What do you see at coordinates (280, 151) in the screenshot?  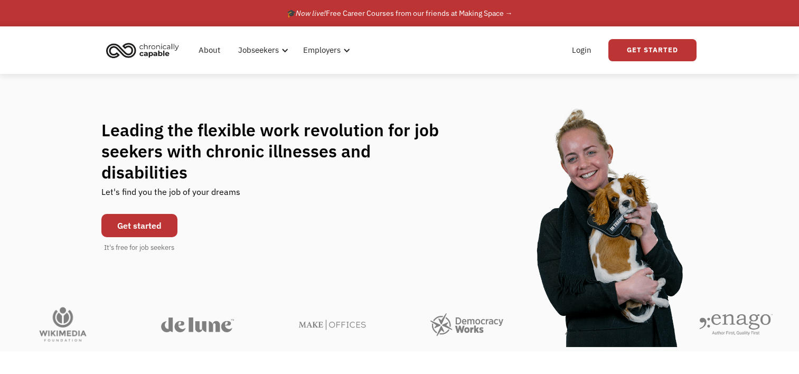 I see `h1: Leading the flexible work revolution for job seekers with chronic illnesses and disabilities` at bounding box center [280, 151].